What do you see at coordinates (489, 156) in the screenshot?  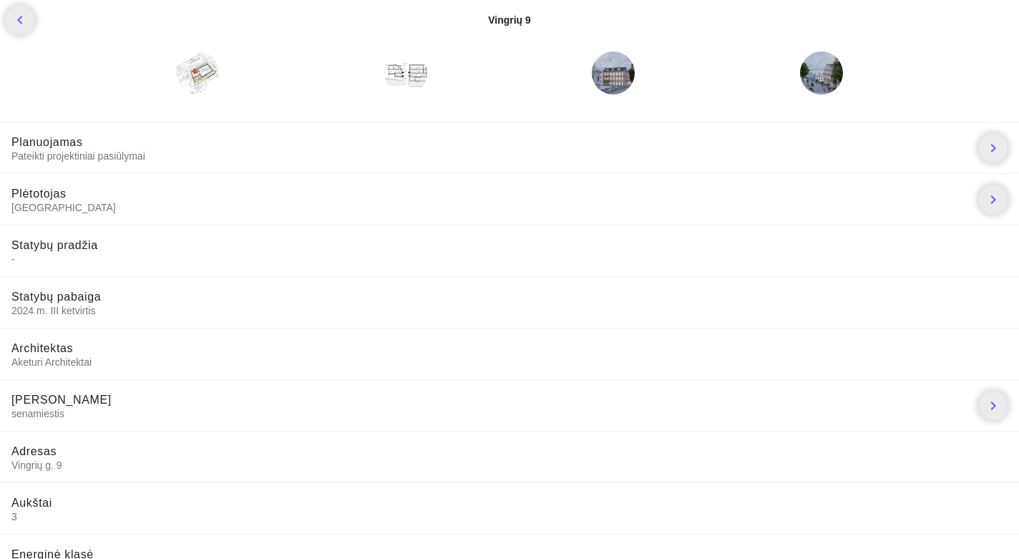 I see `span: Pateikti projektiniai pasiūlymai` at bounding box center [489, 156].